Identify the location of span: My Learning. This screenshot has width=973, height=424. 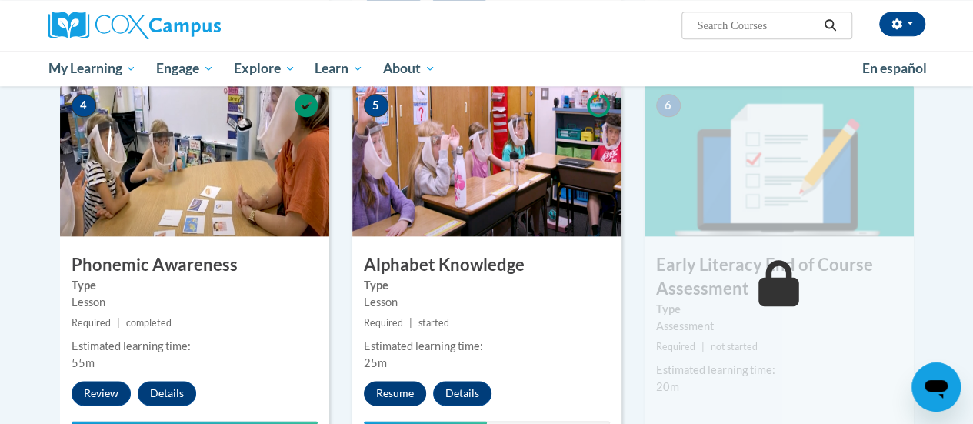
(92, 68).